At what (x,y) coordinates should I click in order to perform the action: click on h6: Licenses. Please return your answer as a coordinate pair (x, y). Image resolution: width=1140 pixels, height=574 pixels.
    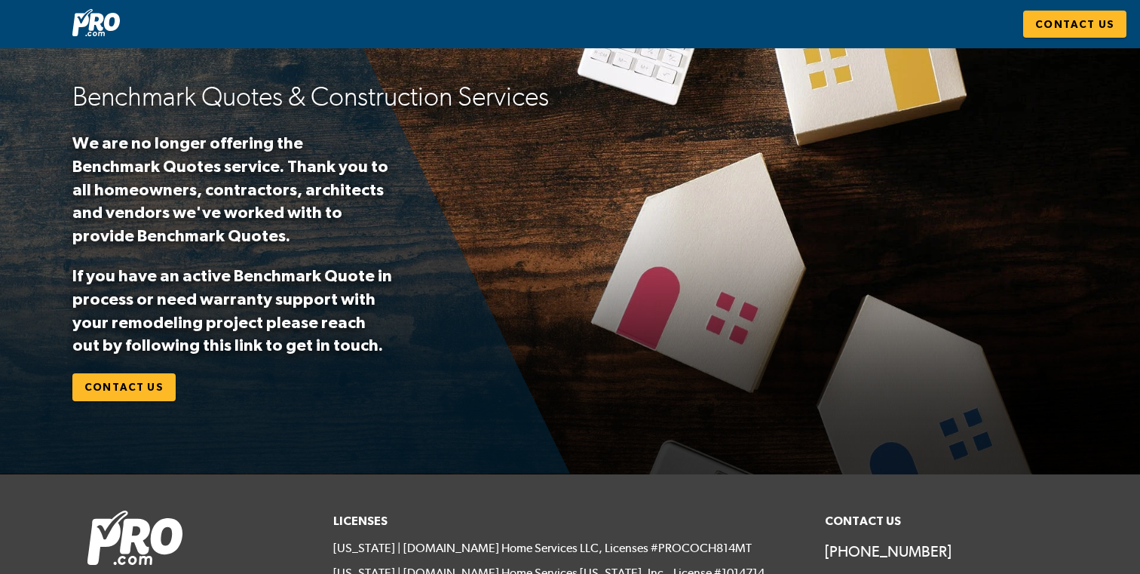
    Looking at the image, I should click on (570, 521).